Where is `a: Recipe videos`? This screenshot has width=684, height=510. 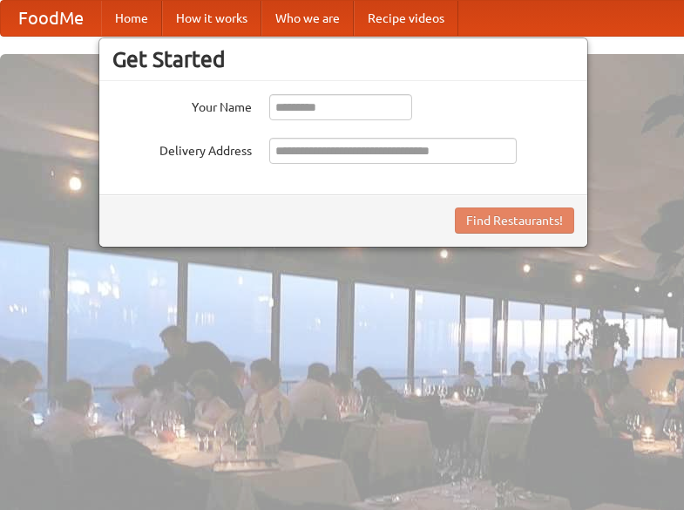 a: Recipe videos is located at coordinates (406, 18).